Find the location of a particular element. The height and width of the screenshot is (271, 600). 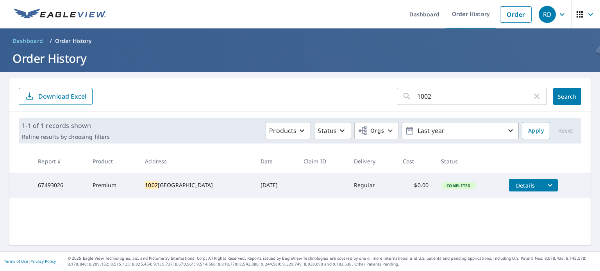

td: $0.00 is located at coordinates (416, 186).